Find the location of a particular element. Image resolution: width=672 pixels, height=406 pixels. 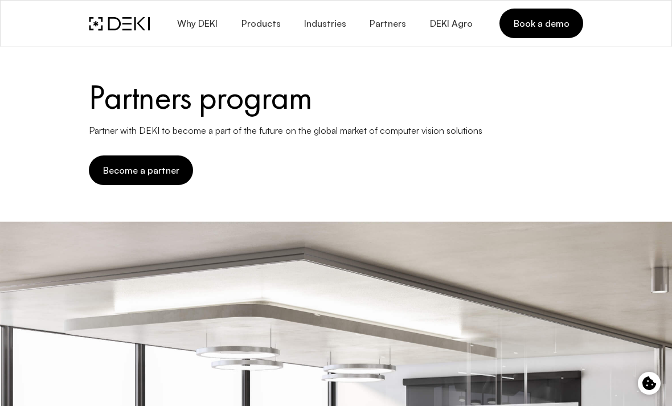

span: Products is located at coordinates (260, 23).